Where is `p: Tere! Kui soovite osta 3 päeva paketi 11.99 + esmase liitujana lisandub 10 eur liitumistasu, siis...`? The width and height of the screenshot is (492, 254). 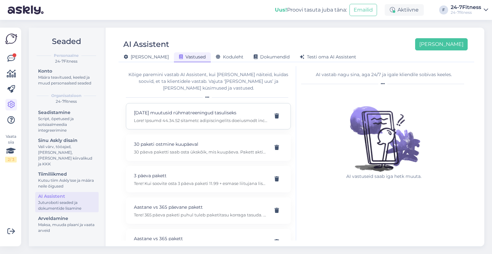
p: Tere! Kui soovite osta 3 päeva paketi 11.99 + esmase liitujana lisandub 10 eur liitumistasu, siis... is located at coordinates (201, 183).